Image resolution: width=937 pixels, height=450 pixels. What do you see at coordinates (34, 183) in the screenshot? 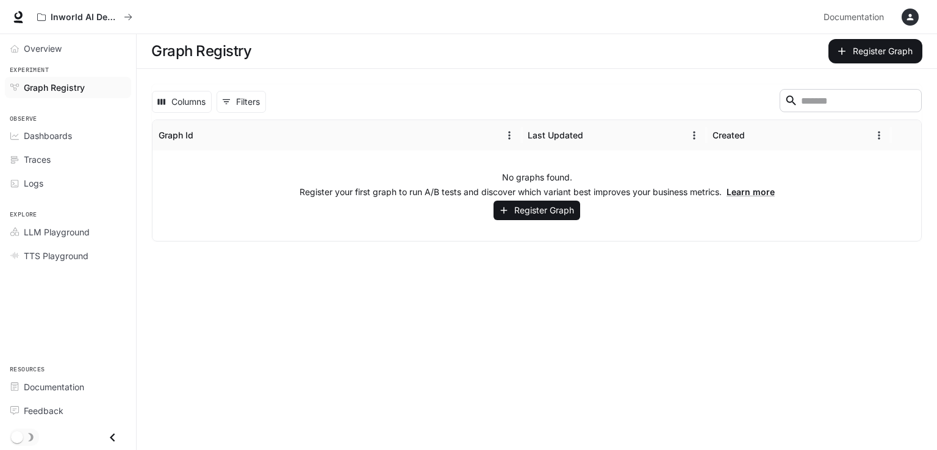
I see `span: Logs` at bounding box center [34, 183].